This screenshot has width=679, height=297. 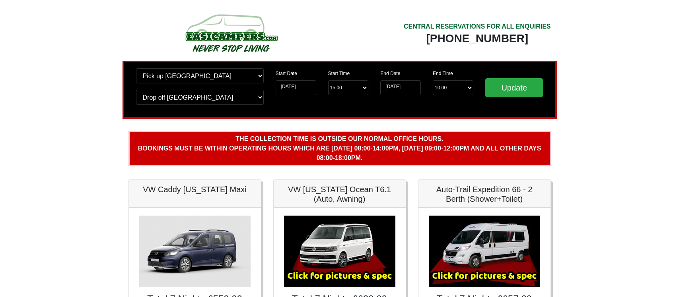 What do you see at coordinates (477, 27) in the screenshot?
I see `div: CENTRAL RESERVATIONS FOR ALL ENQUIRIES` at bounding box center [477, 27].